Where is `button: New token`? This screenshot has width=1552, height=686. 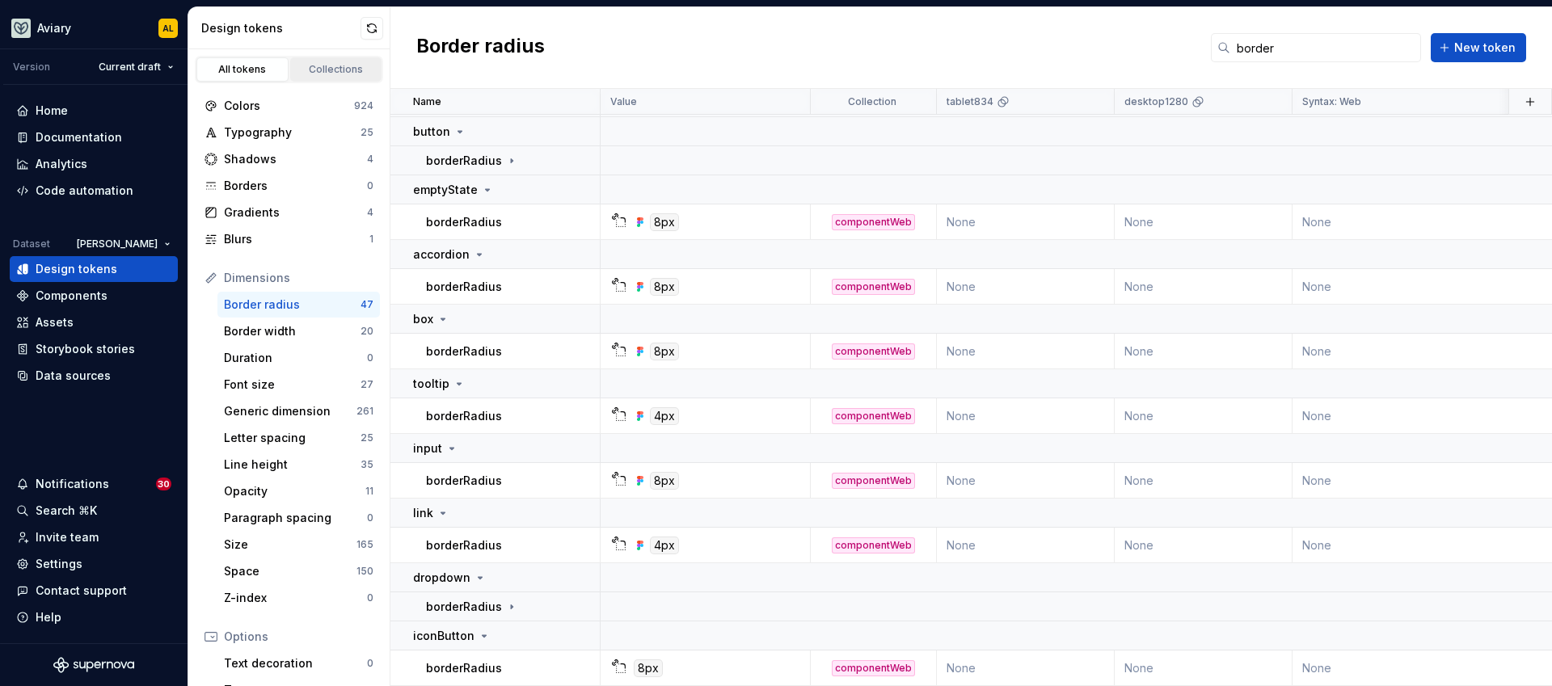 button: New token is located at coordinates (1478, 48).